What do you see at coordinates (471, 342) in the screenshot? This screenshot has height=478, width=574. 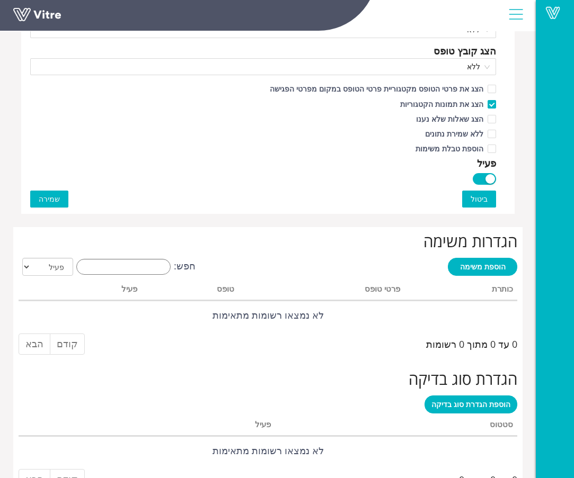 I see `div: 0 עד 0 מתוך 0 רשומות` at bounding box center [471, 342].